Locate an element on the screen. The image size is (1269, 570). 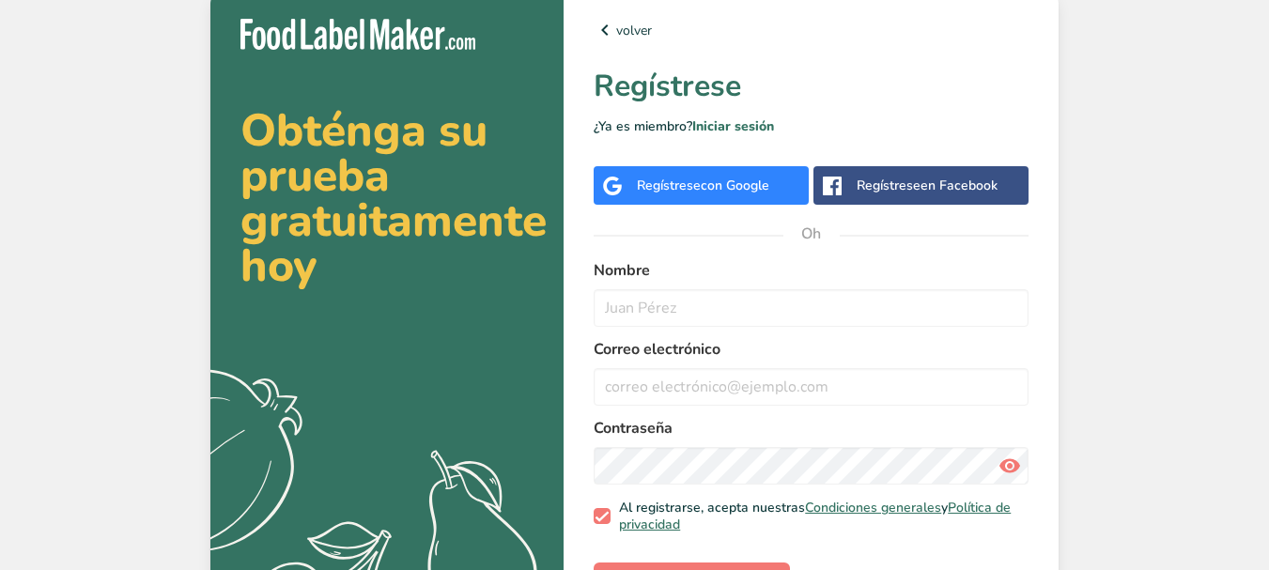
font: prueba gratuitamente is located at coordinates (394, 198).